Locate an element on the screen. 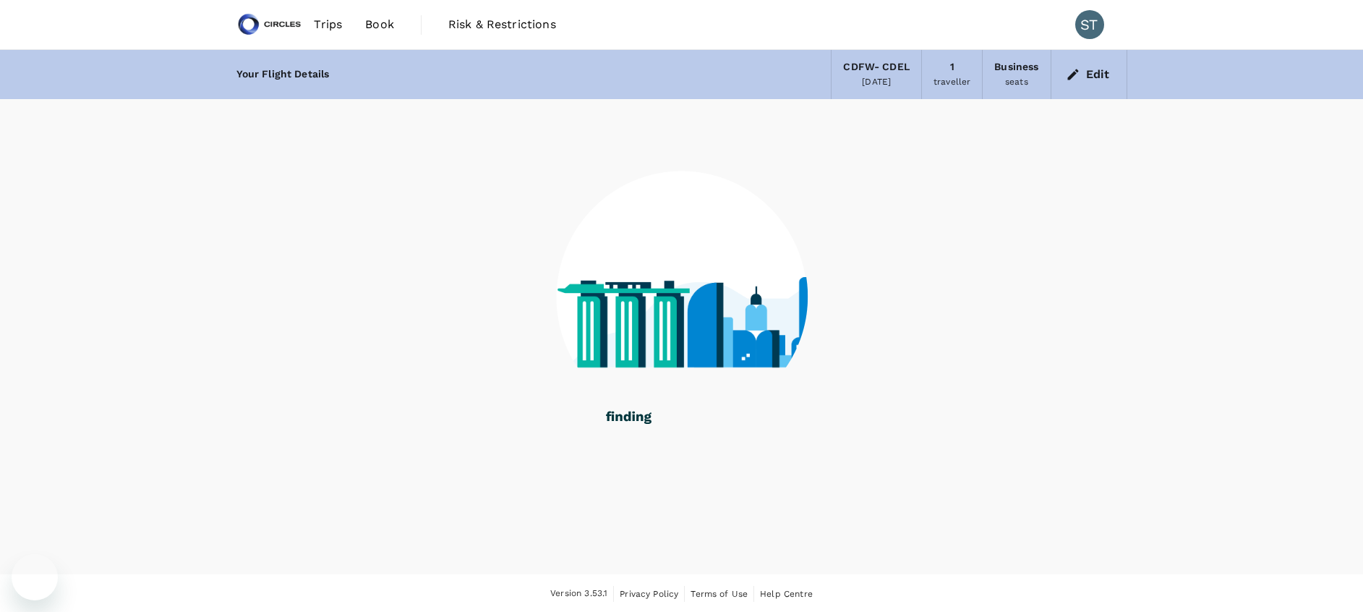 This screenshot has width=1363, height=612. div: Your Flight Details is located at coordinates (283, 74).